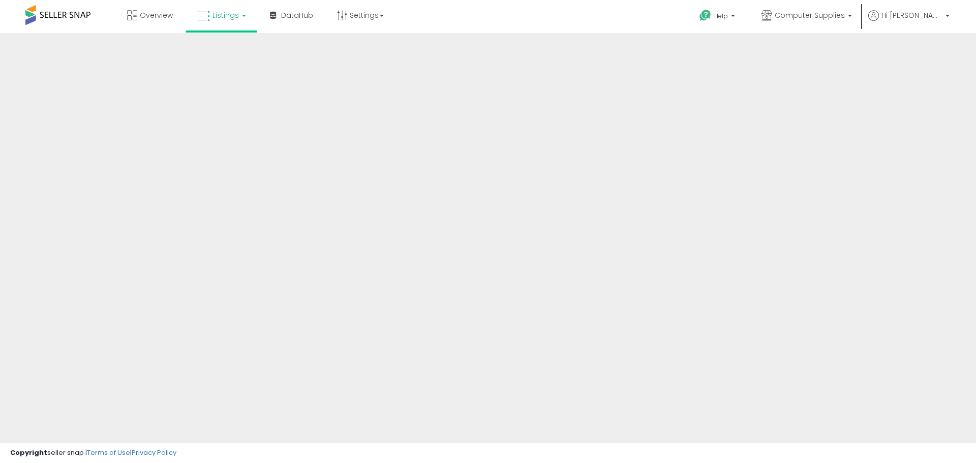 The width and height of the screenshot is (976, 463). I want to click on i: Get Help, so click(705, 15).